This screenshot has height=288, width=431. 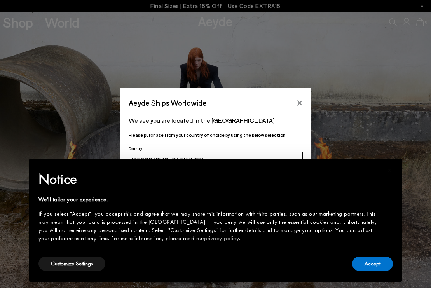 What do you see at coordinates (221, 238) in the screenshot?
I see `a: privacy policy` at bounding box center [221, 238].